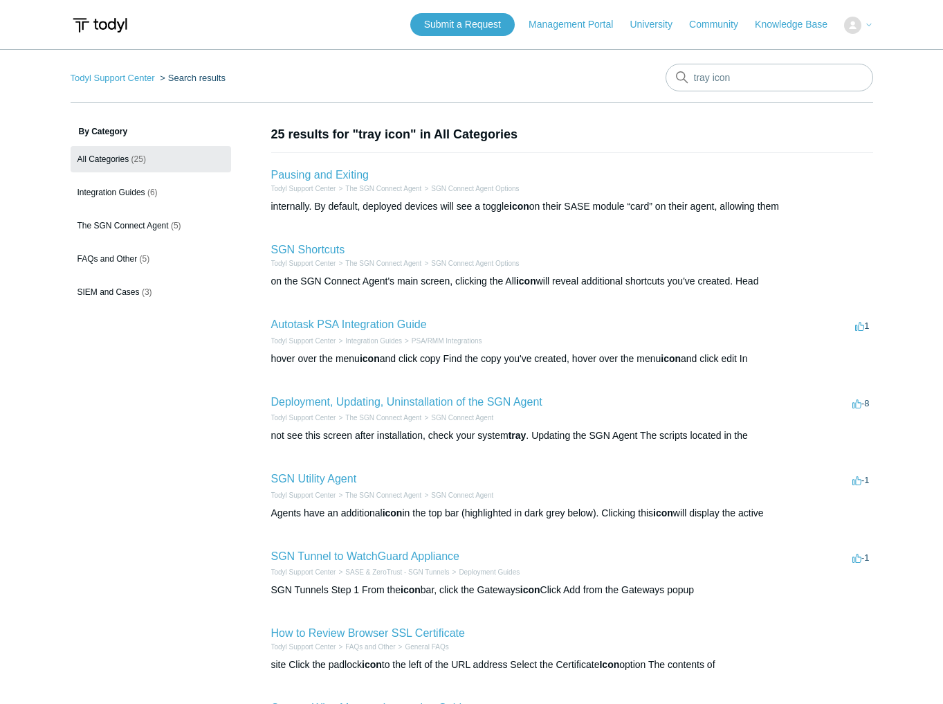  I want to click on div: on the SGN Connect Agent's main screen, clicking the All will reveal additional shortcuts you've ..., so click(572, 281).